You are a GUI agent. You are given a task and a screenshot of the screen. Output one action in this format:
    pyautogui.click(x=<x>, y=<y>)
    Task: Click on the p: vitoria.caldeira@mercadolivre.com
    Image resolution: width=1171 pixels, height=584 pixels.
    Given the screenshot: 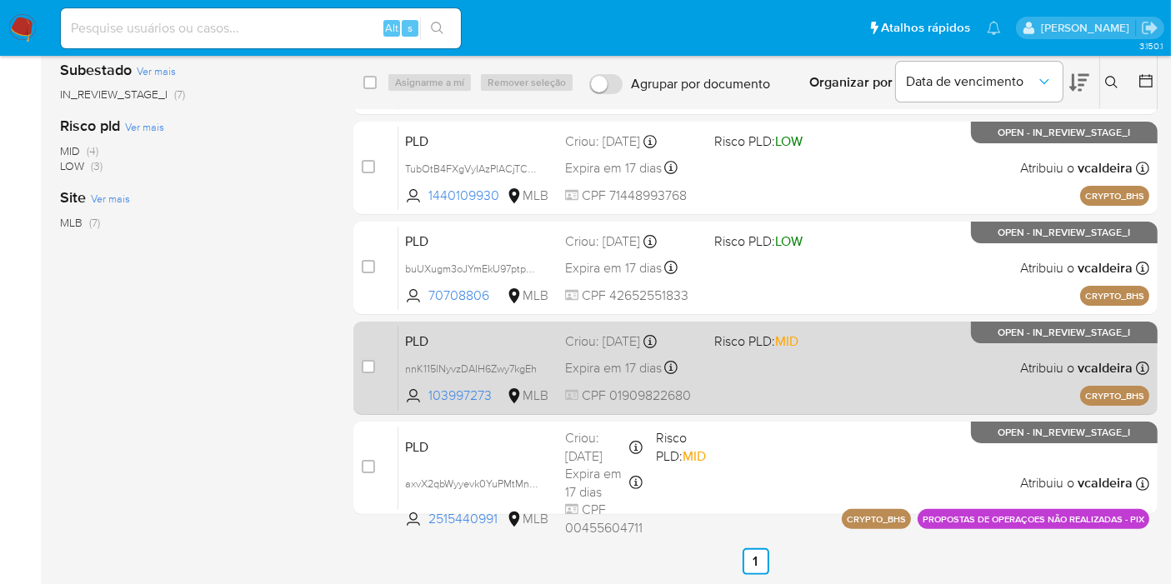 What is the action you would take?
    pyautogui.click(x=1088, y=28)
    